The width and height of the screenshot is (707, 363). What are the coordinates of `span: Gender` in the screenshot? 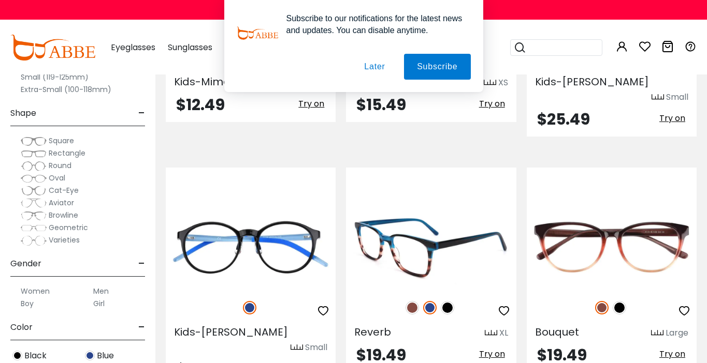 It's located at (26, 264).